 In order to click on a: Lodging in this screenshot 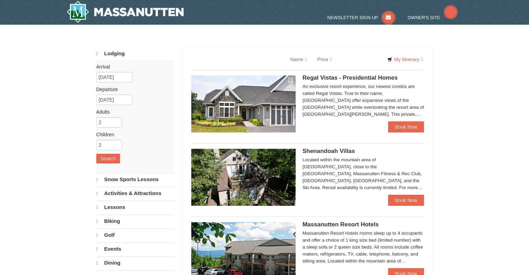, I will do `click(135, 54)`.